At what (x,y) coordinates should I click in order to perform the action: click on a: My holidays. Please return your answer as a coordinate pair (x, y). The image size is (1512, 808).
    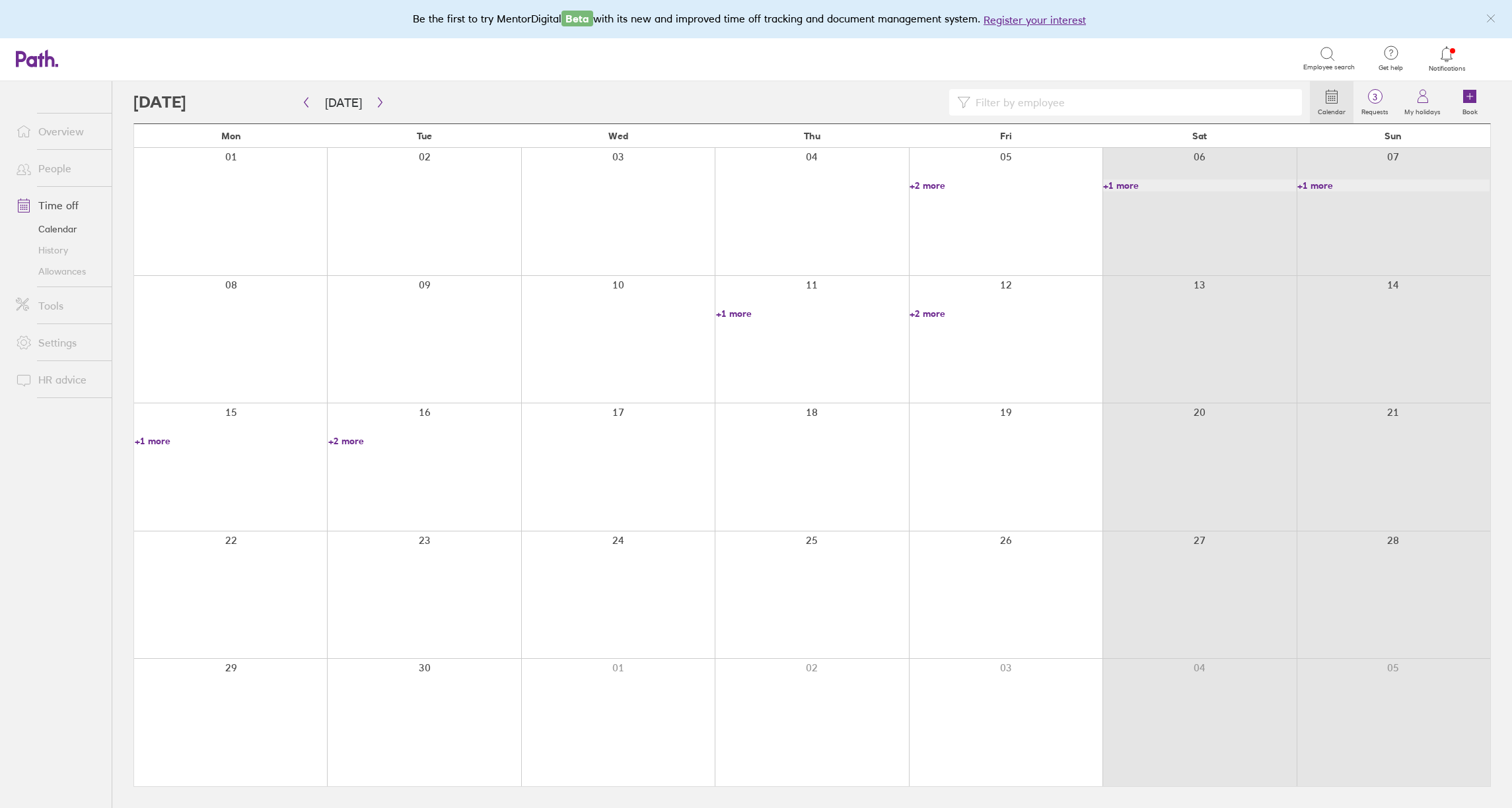
    Looking at the image, I should click on (1422, 102).